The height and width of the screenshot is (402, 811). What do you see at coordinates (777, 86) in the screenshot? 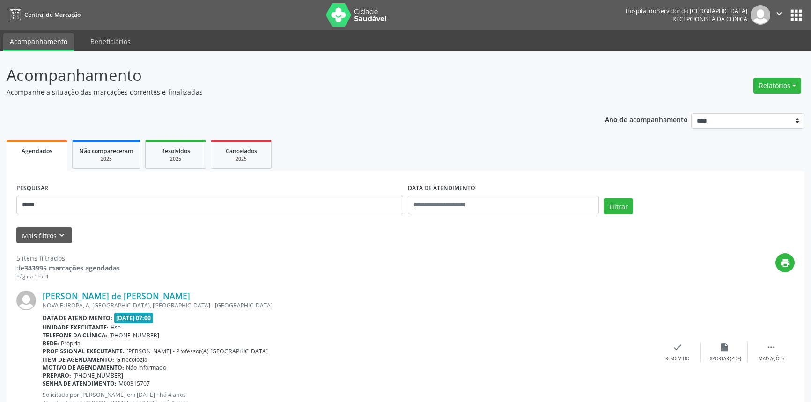
I see `button: Relatórios` at bounding box center [777, 86].